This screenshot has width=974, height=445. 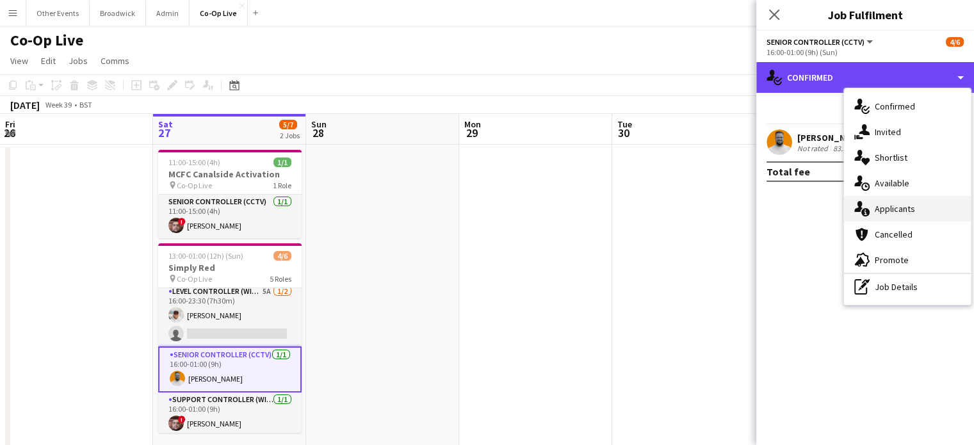 I want to click on div: BST, so click(x=86, y=104).